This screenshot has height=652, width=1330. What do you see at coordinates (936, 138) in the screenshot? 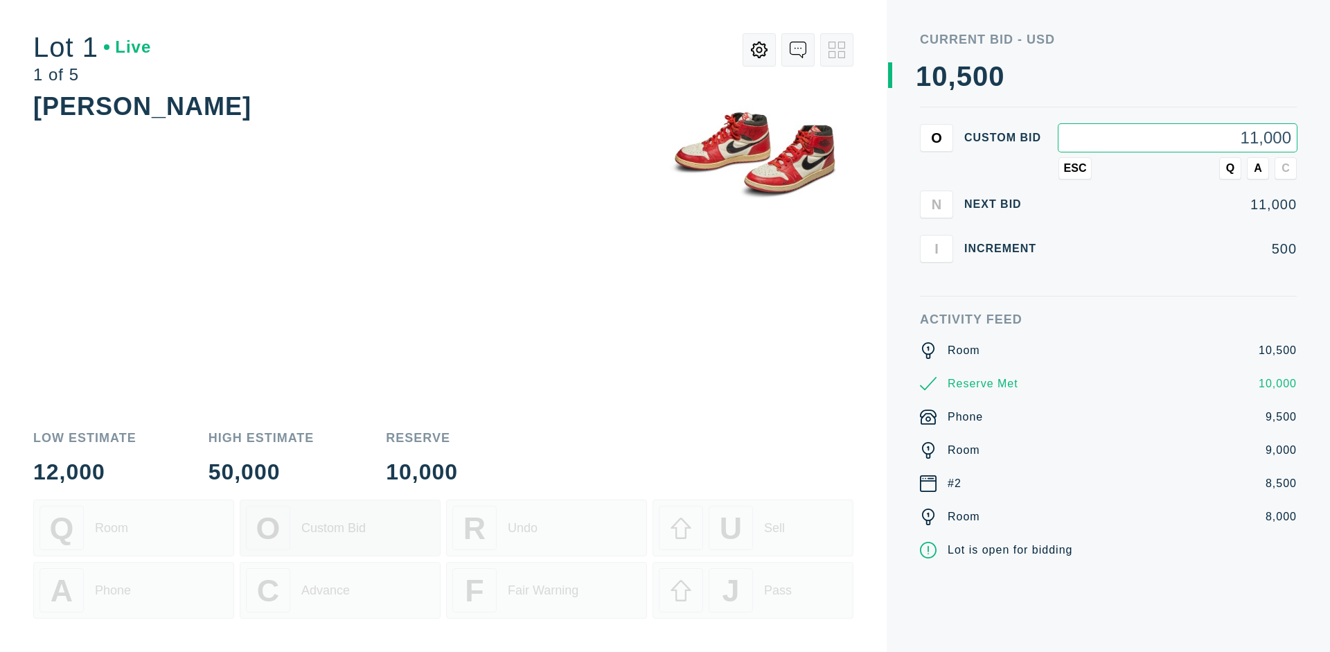
I see `button: O` at bounding box center [936, 138].